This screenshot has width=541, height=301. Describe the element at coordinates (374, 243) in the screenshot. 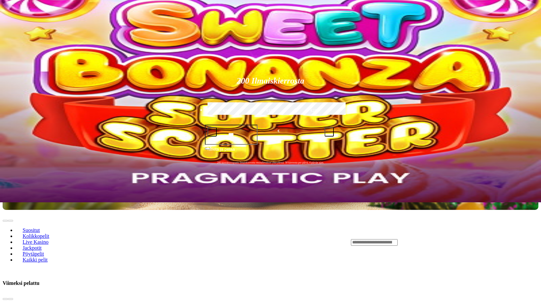

I see `input: Search` at that location.